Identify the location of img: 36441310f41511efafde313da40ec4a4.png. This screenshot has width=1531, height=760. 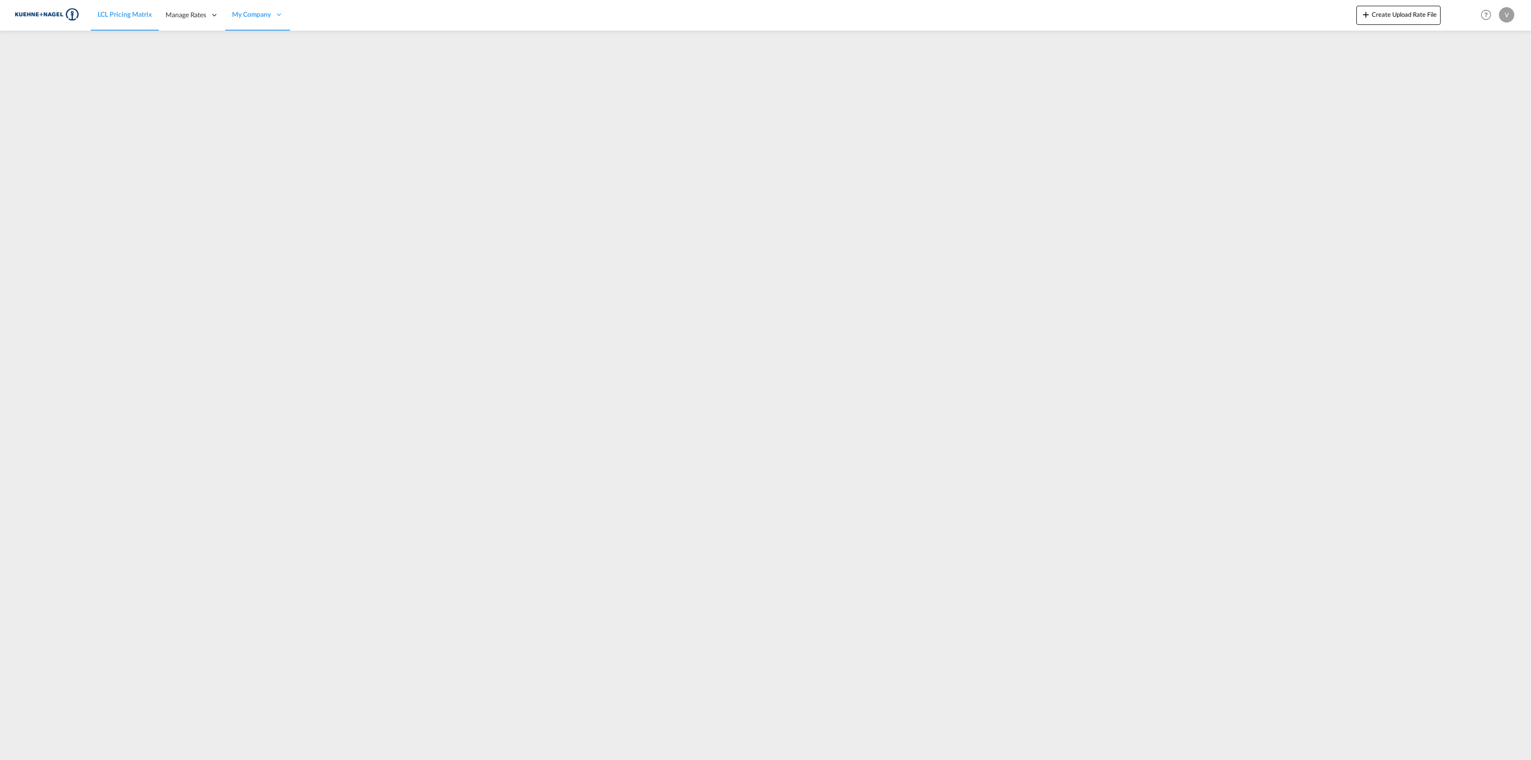
(46, 15).